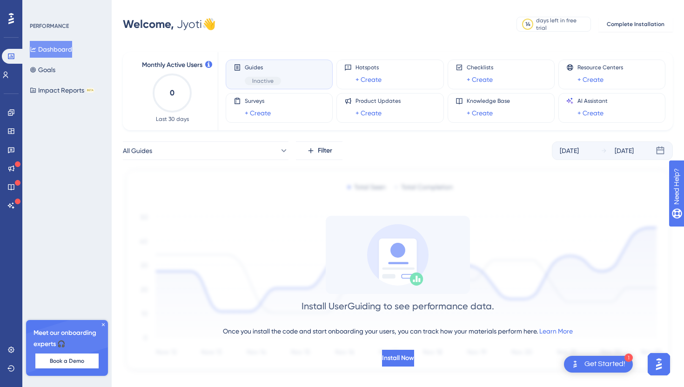  I want to click on span: Install Now, so click(398, 358).